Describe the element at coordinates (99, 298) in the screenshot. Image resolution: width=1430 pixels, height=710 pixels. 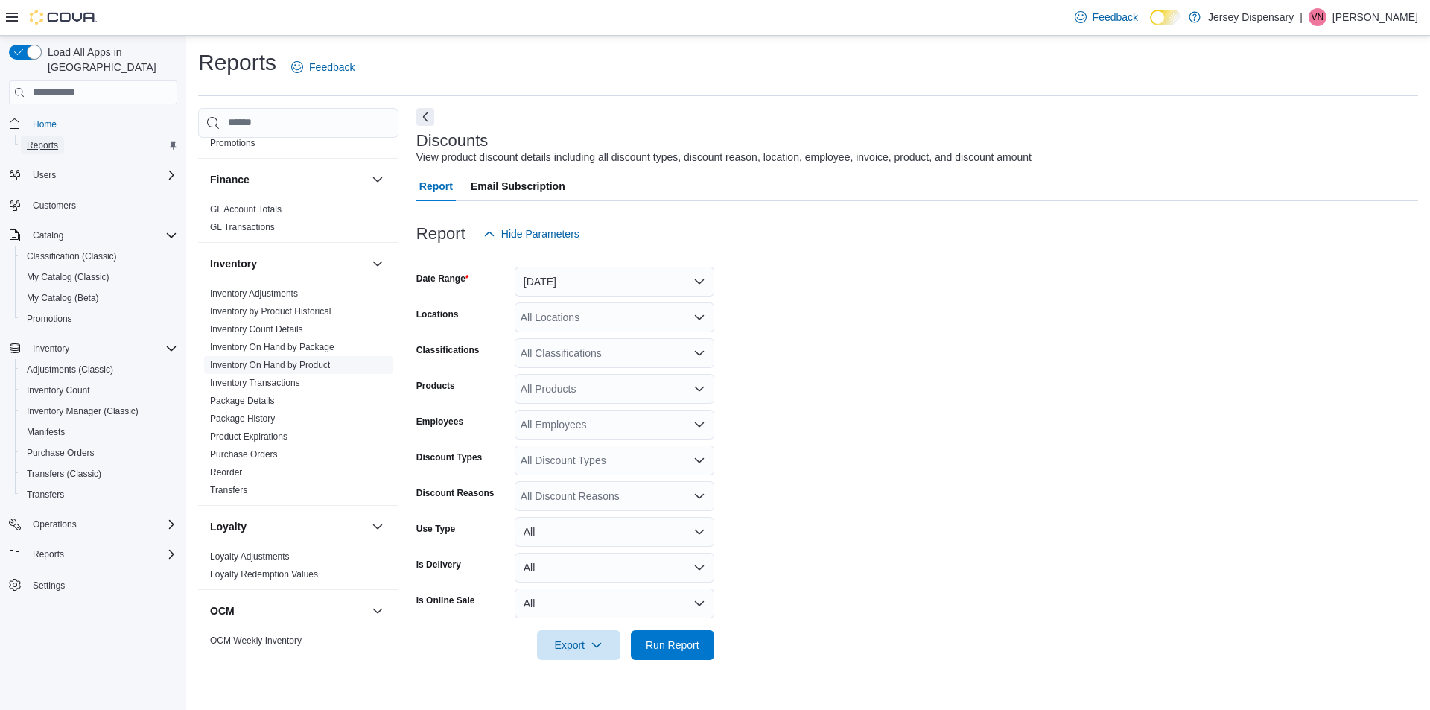
I see `button: My Catalog (Beta)` at that location.